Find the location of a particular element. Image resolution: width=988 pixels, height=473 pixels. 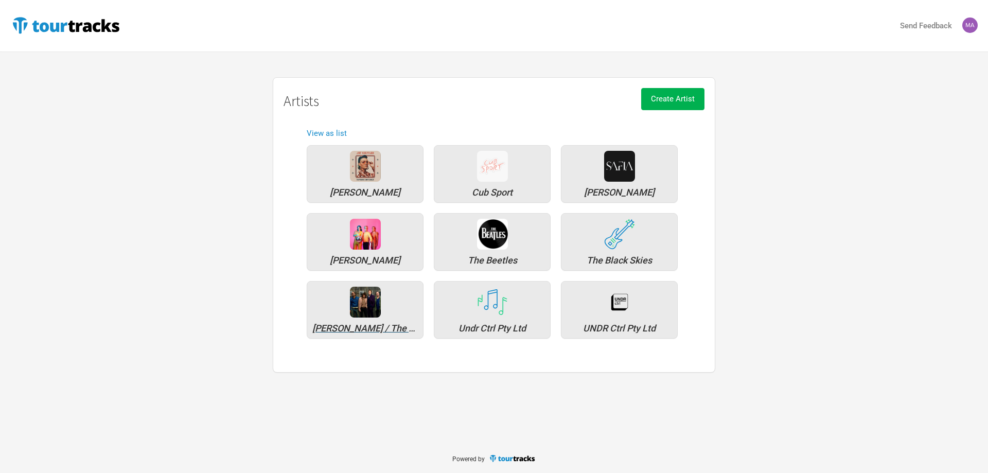

a: Cub Sport is located at coordinates (492, 174).